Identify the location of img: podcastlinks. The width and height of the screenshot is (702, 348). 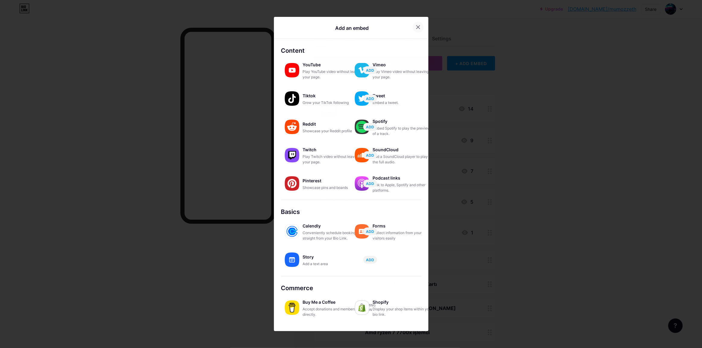
(362, 184).